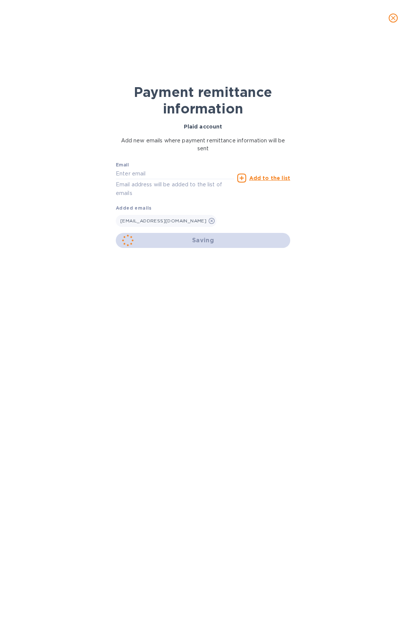 This screenshot has width=406, height=636. I want to click on u: Add to the list, so click(270, 178).